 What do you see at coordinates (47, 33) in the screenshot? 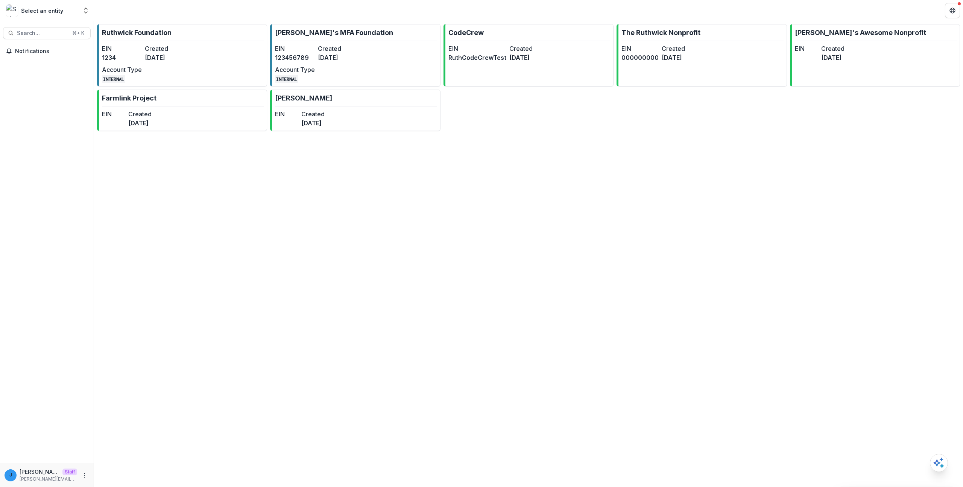
I see `button: Search...` at bounding box center [47, 33].